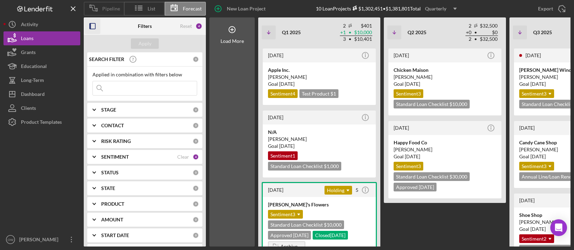  What do you see at coordinates (42, 52) in the screenshot?
I see `button: Grants` at bounding box center [42, 52].